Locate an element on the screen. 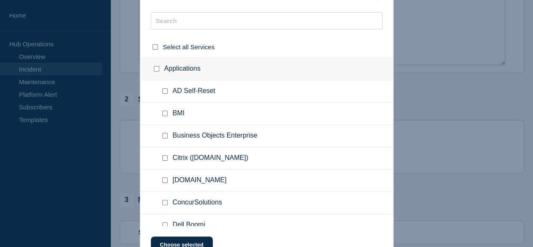 This screenshot has width=533, height=247. input: Business Objects Enterprise checkbox is located at coordinates (165, 136).